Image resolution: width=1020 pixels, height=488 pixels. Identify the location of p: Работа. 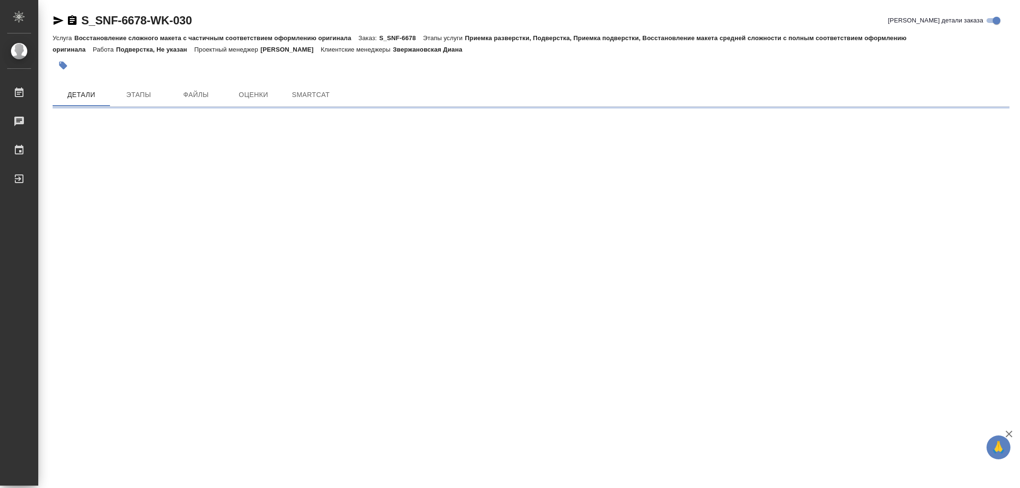
(104, 49).